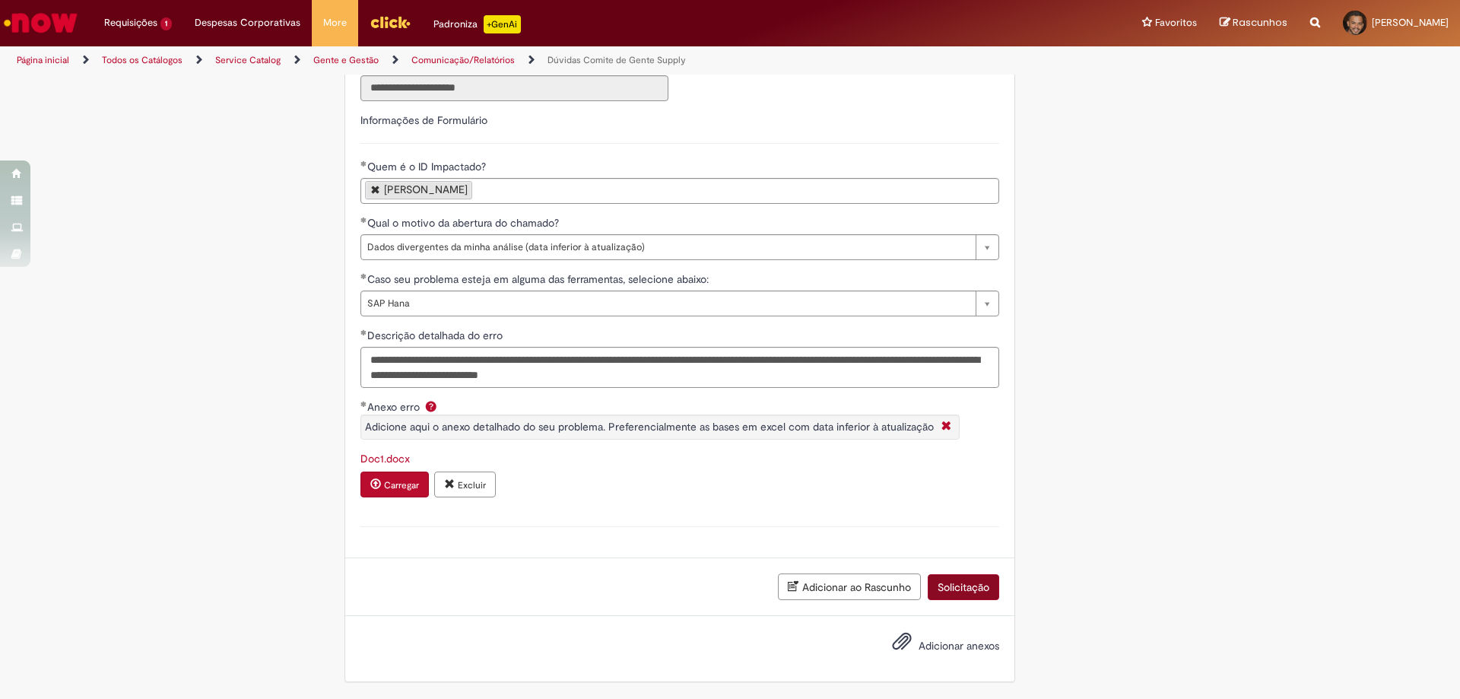 The width and height of the screenshot is (1460, 699). Describe the element at coordinates (668, 303) in the screenshot. I see `span: SAP Hana` at that location.